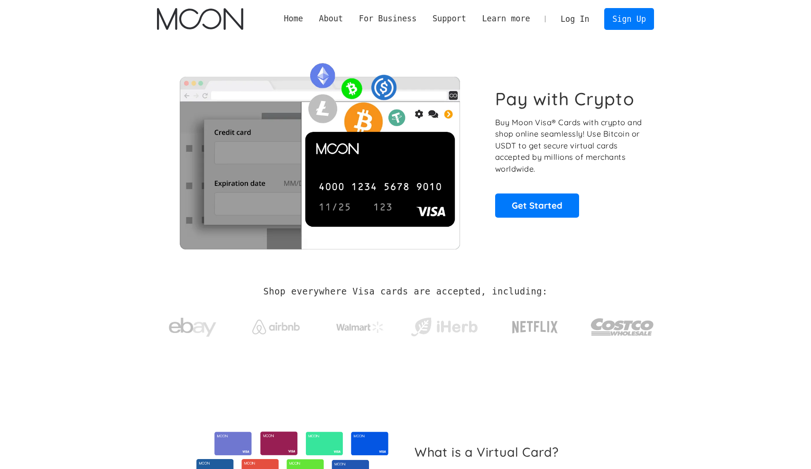 The image size is (811, 469). What do you see at coordinates (405, 292) in the screenshot?
I see `h2: Shop everywhere Visa cards are accepted, including:` at bounding box center [405, 292].